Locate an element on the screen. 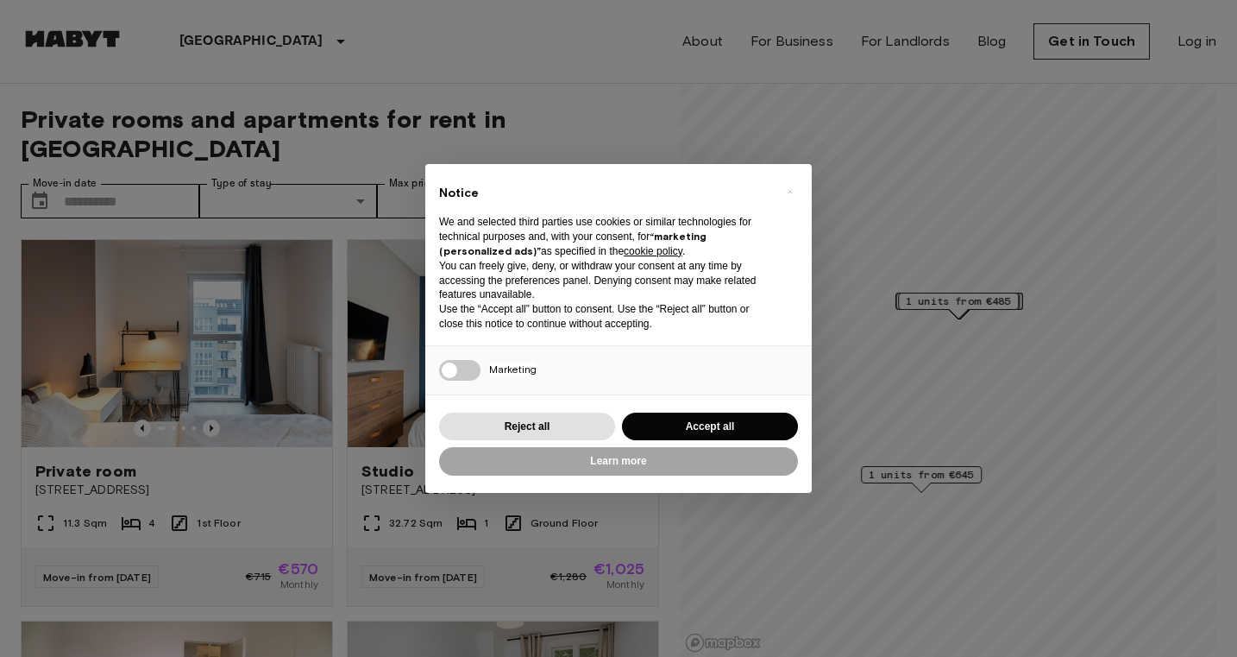 Image resolution: width=1237 pixels, height=657 pixels. button: Accept all is located at coordinates (710, 426).